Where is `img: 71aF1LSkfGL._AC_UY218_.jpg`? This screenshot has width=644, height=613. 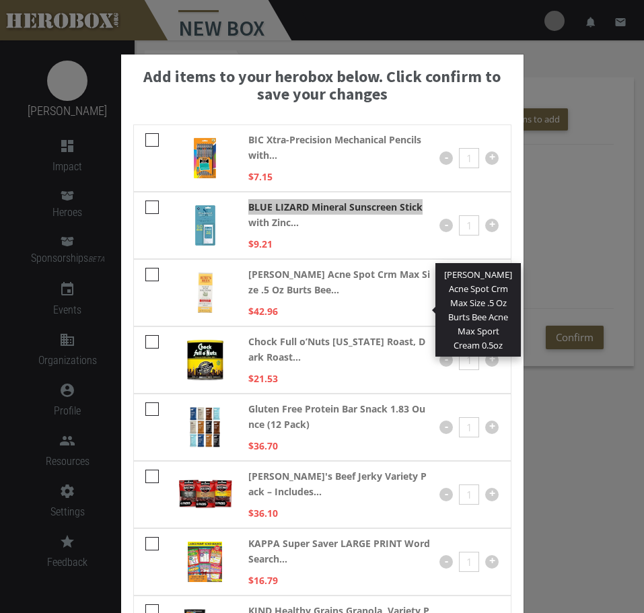
img: 71aF1LSkfGL._AC_UY218_.jpg is located at coordinates (205, 225).